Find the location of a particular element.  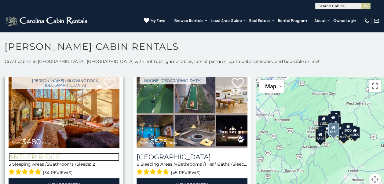

a: Rental Program is located at coordinates (292, 21).